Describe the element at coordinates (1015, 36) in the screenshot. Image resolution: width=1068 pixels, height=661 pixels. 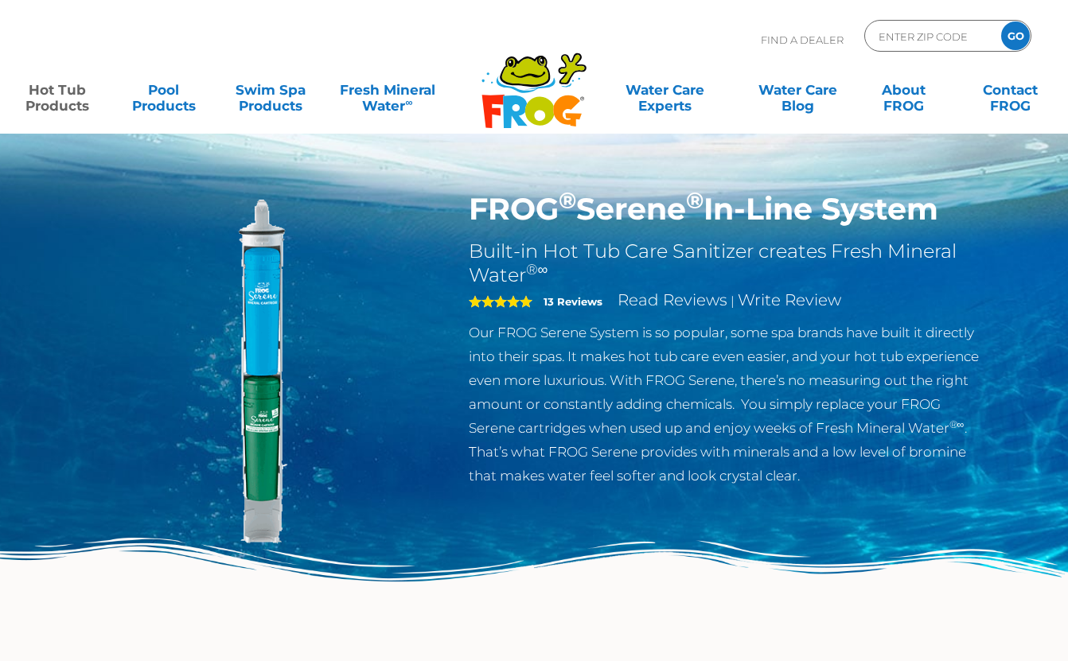
I see `input: GO` at that location.